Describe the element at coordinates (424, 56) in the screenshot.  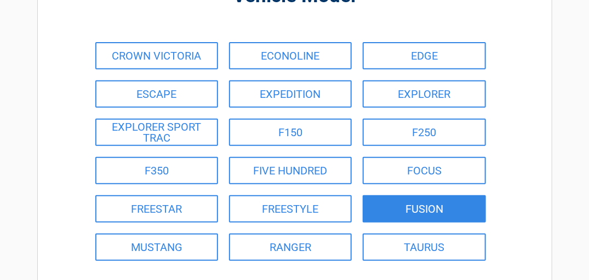
I see `a: EDGE` at that location.